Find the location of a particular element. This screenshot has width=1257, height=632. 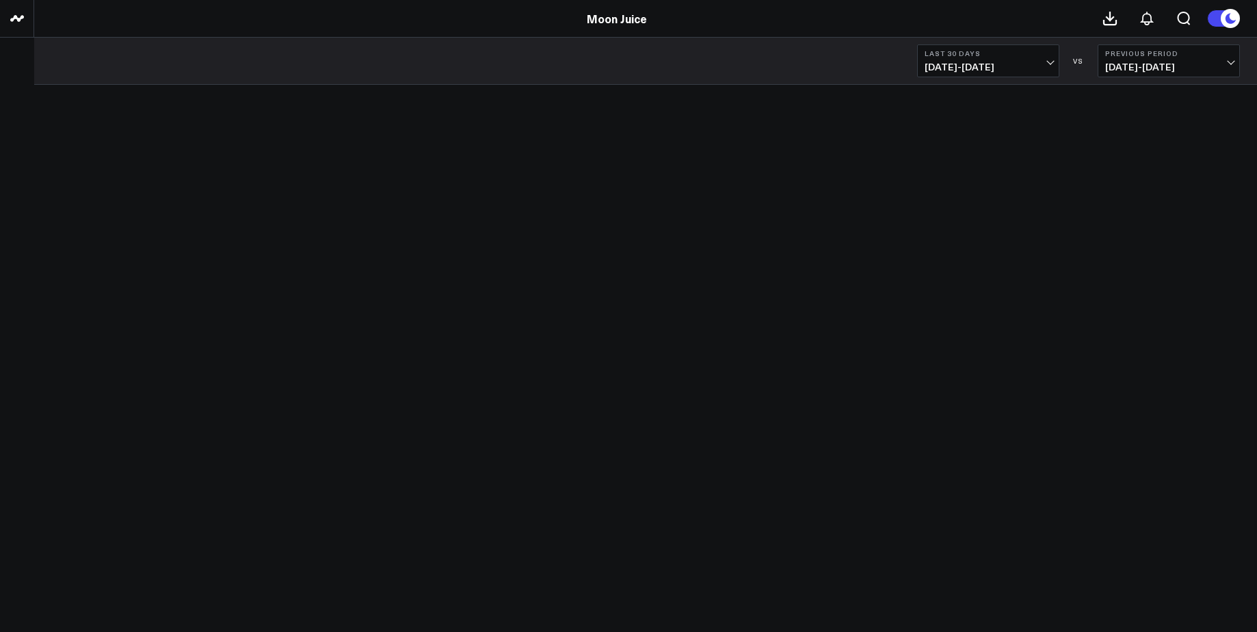

b: Previous Period is located at coordinates (1169, 53).